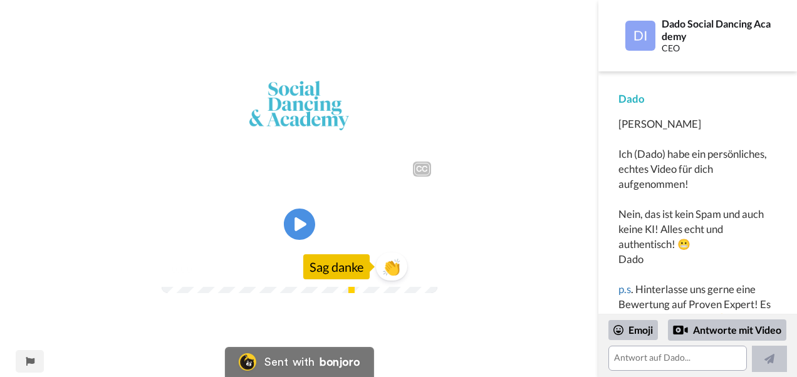 Image resolution: width=797 pixels, height=377 pixels. Describe the element at coordinates (640, 36) in the screenshot. I see `img: Profile Image` at that location.